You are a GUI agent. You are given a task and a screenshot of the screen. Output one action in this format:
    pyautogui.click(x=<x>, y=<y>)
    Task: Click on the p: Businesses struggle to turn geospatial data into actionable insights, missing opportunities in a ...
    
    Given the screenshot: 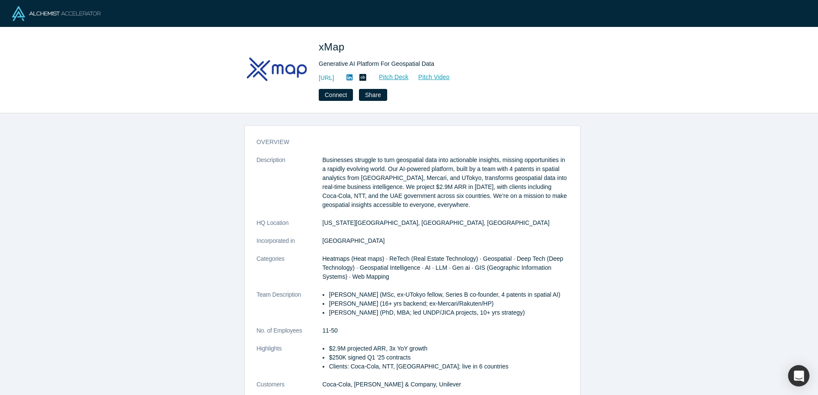 What is the action you would take?
    pyautogui.click(x=445, y=183)
    